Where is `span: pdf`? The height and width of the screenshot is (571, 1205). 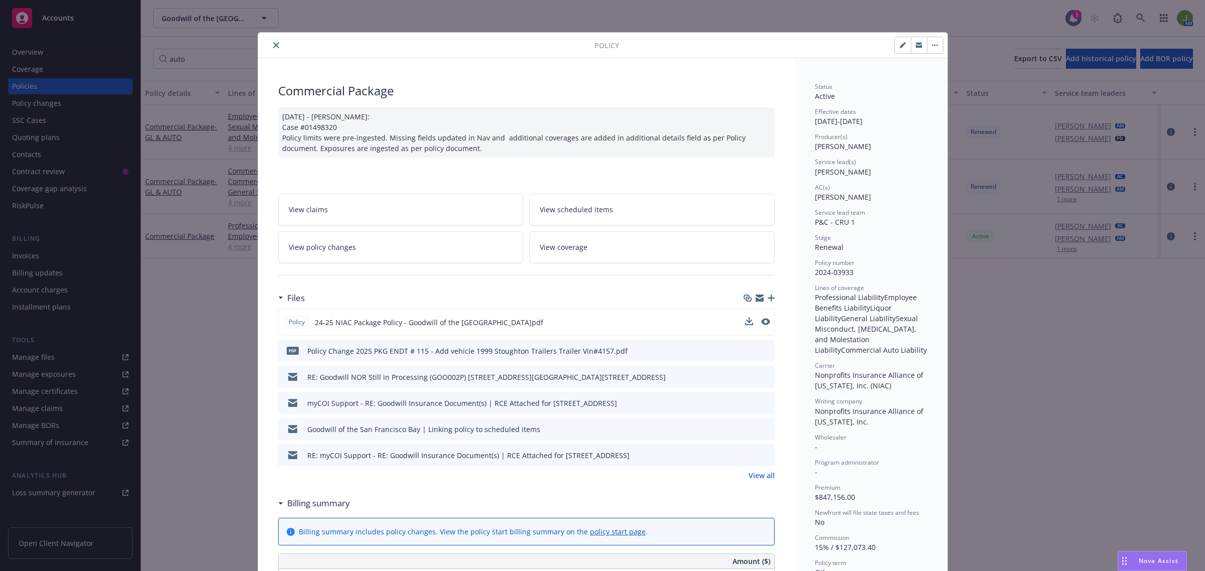 span: pdf is located at coordinates (293, 350).